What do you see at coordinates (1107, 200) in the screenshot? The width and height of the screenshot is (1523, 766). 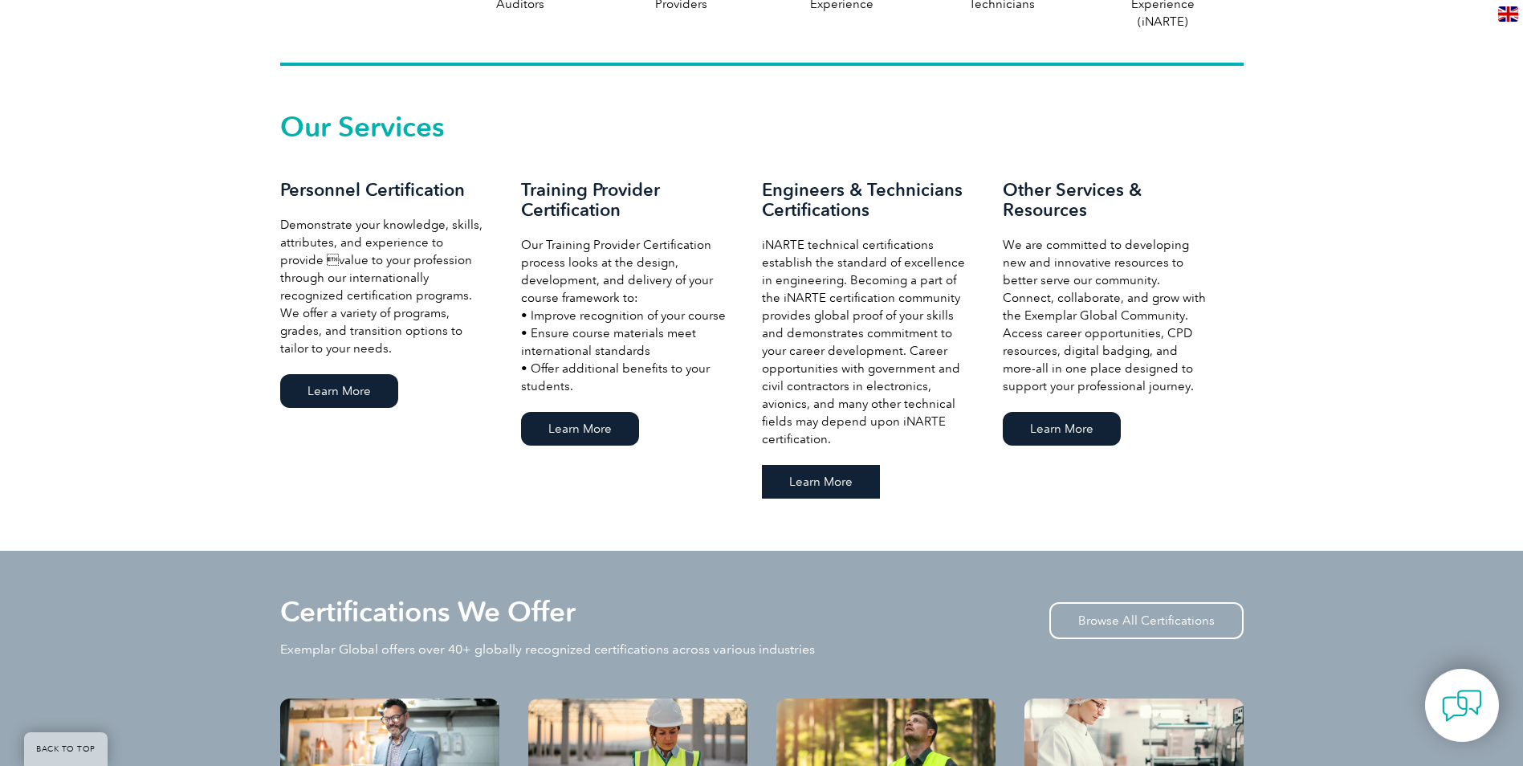 I see `h3: Other Services & Resources` at bounding box center [1107, 200].